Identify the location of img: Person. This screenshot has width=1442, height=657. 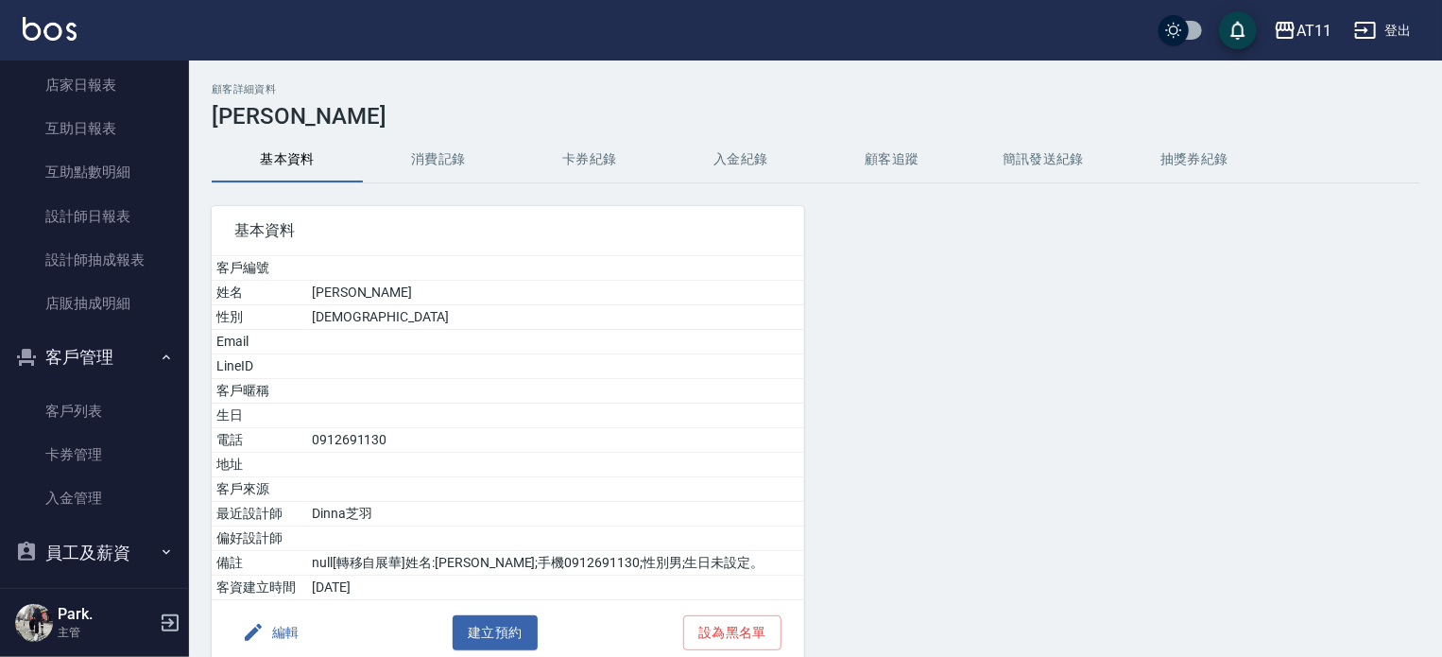
(34, 623).